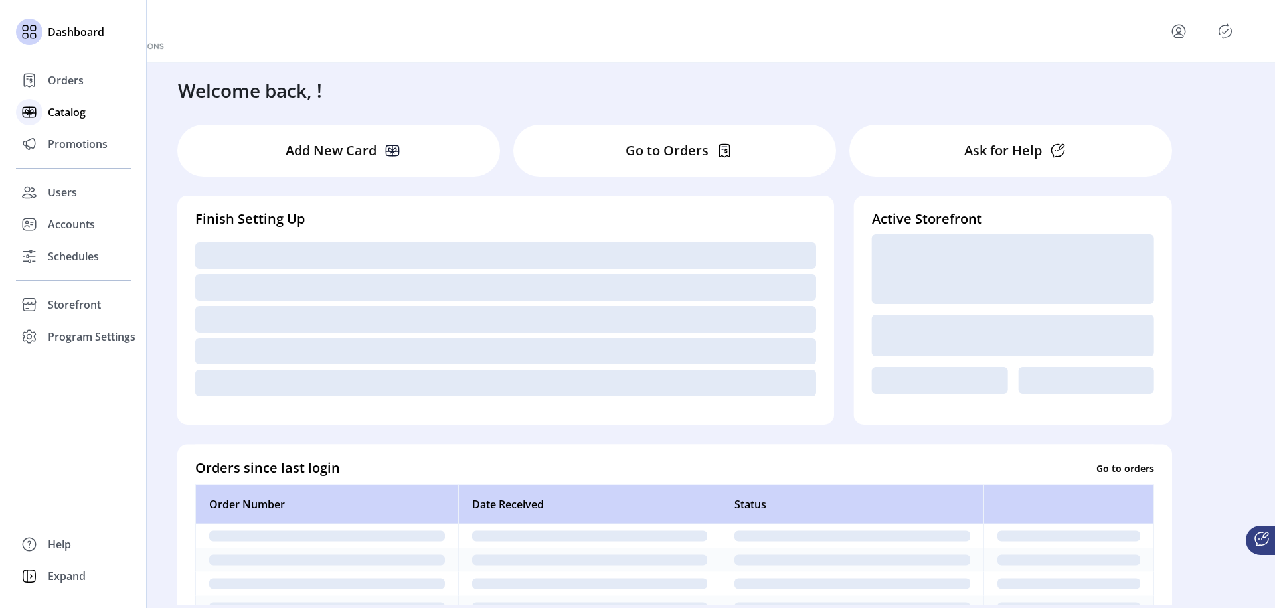  I want to click on th: Status, so click(852, 505).